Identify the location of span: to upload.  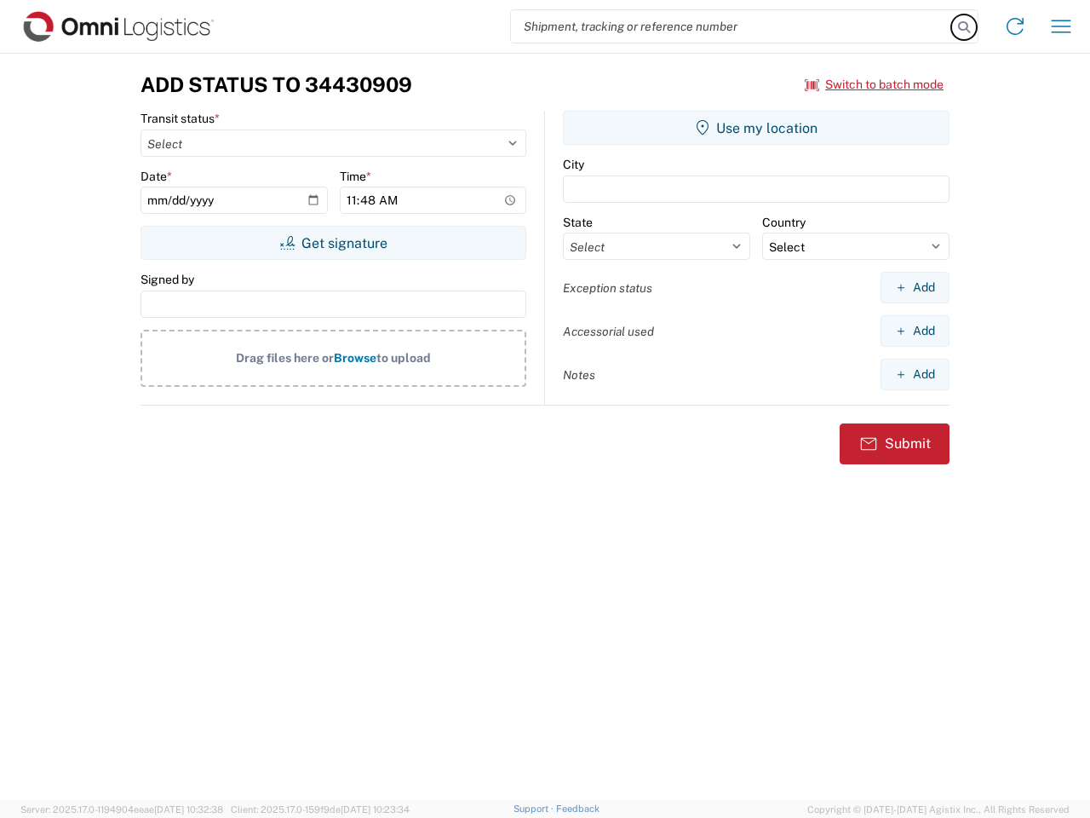
(404, 358).